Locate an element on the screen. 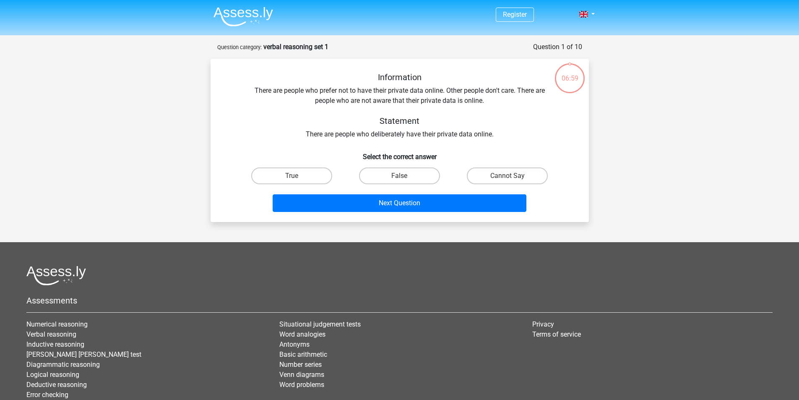 The image size is (799, 400). img: Assessly is located at coordinates (243, 16).